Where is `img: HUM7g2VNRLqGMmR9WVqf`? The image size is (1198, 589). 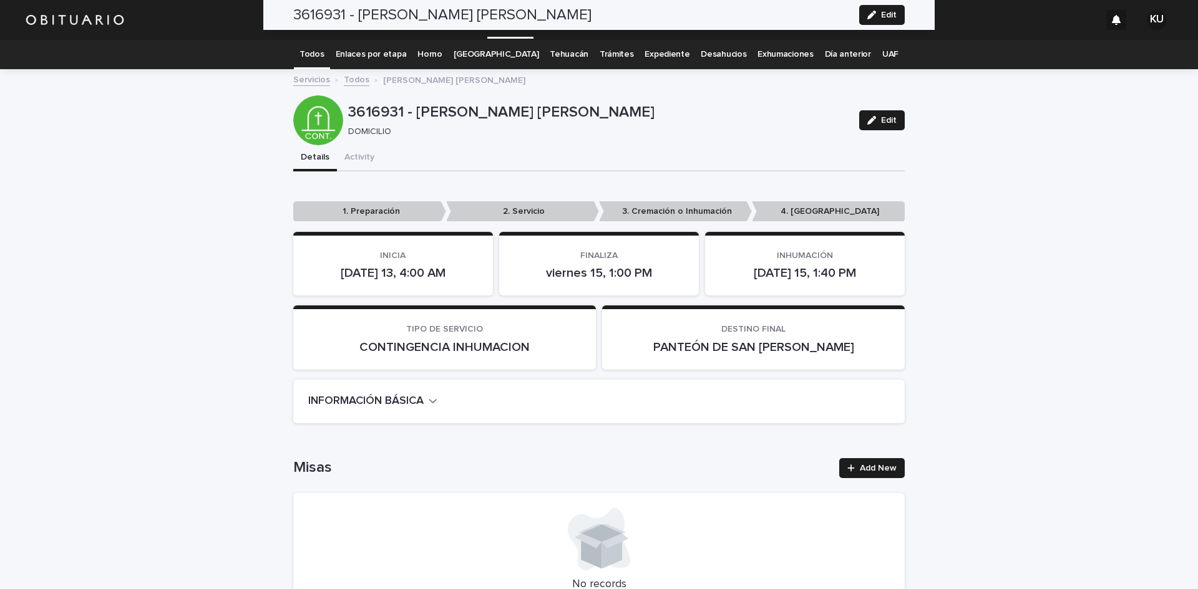
img: HUM7g2VNRLqGMmR9WVqf is located at coordinates (75, 20).